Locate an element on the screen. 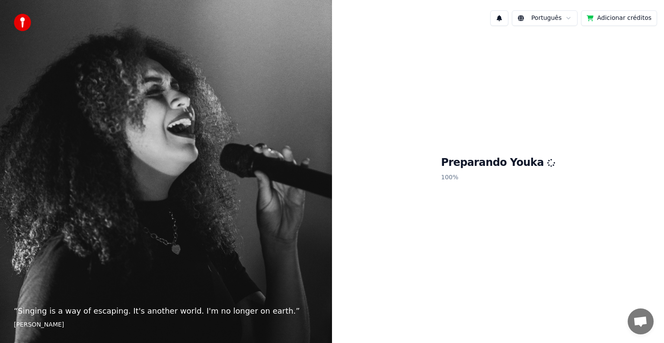  h1: Preparando Youka is located at coordinates (498, 163).